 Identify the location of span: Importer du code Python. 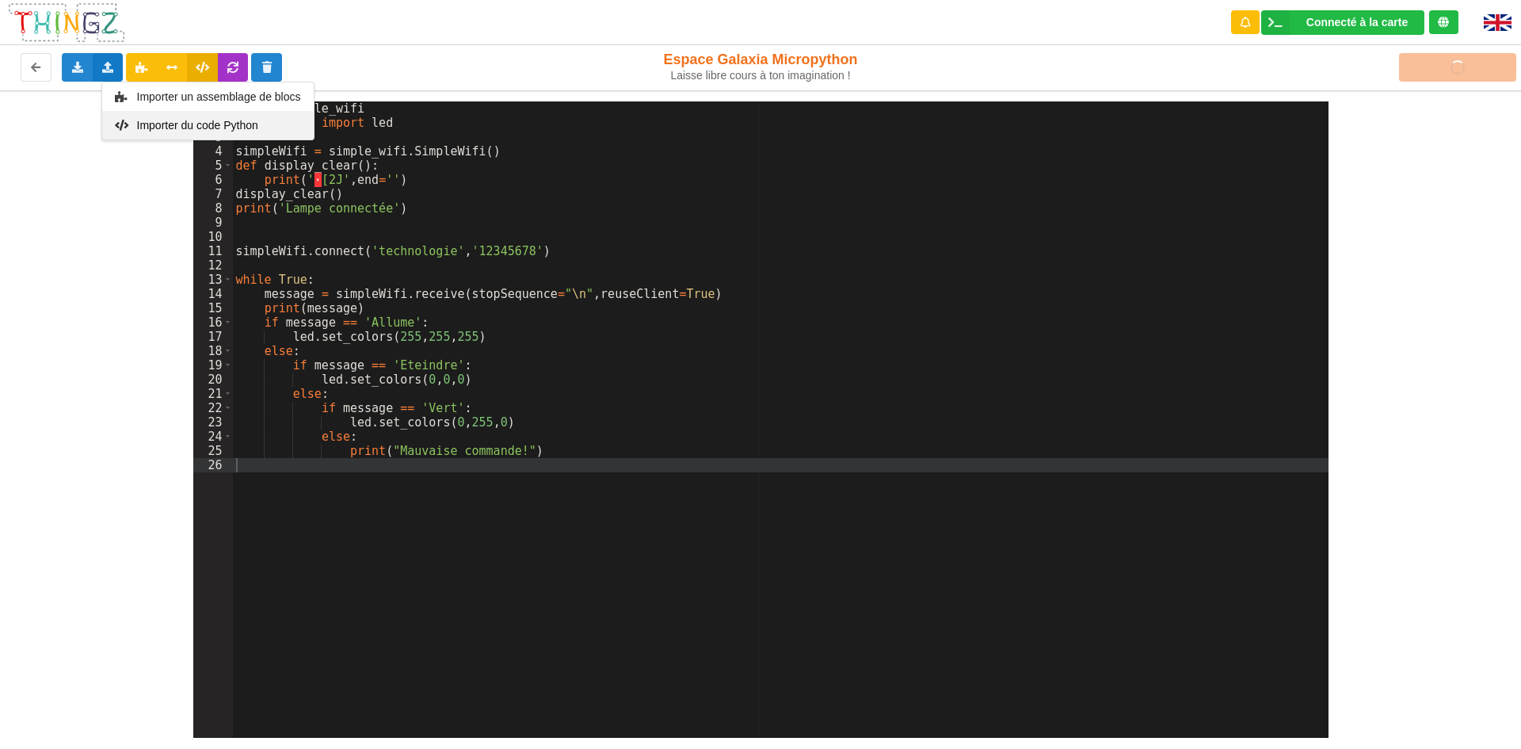
(196, 125).